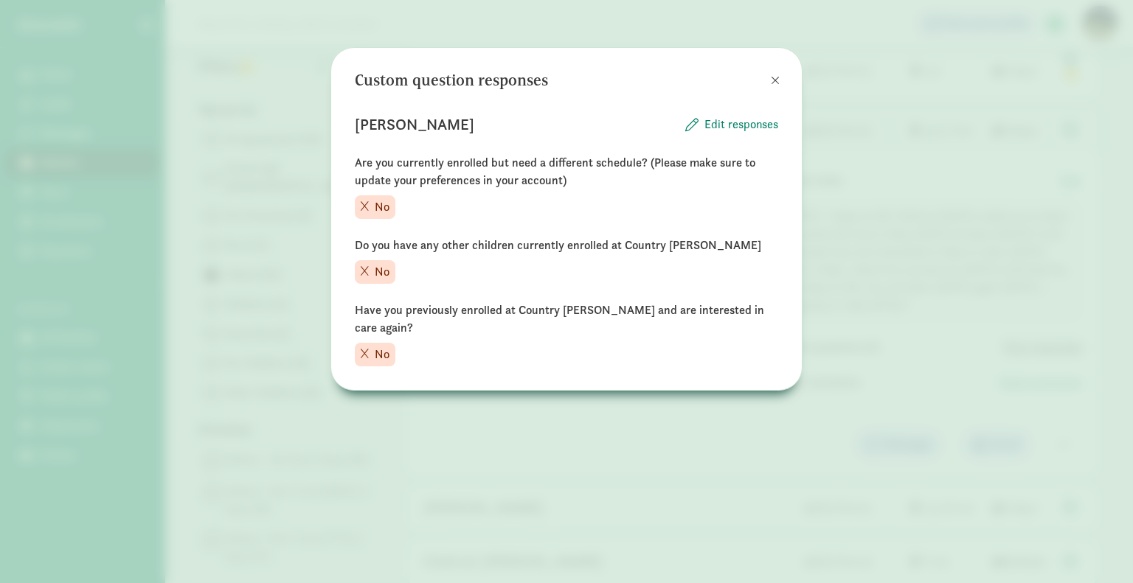 This screenshot has height=583, width=1133. I want to click on div: Chat Widget, so click(1096, 548).